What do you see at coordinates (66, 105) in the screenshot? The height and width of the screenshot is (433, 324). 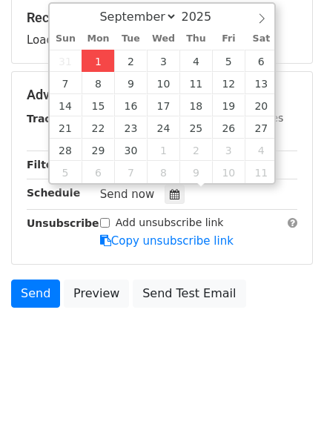 I see `span: September 14, 2025` at bounding box center [66, 105].